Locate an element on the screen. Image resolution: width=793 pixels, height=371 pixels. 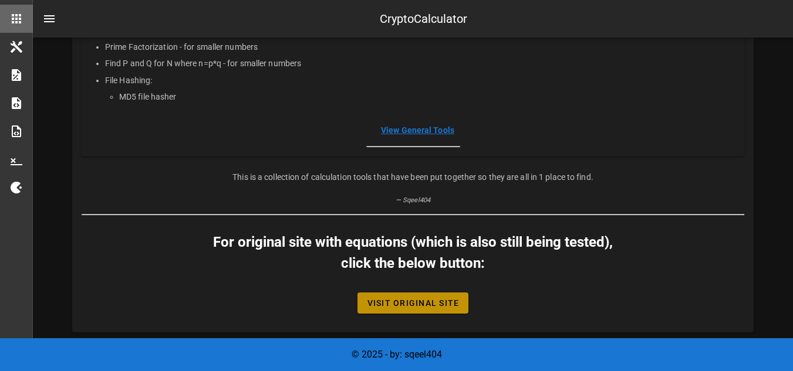
li: MD5 file hasher is located at coordinates (426, 97).